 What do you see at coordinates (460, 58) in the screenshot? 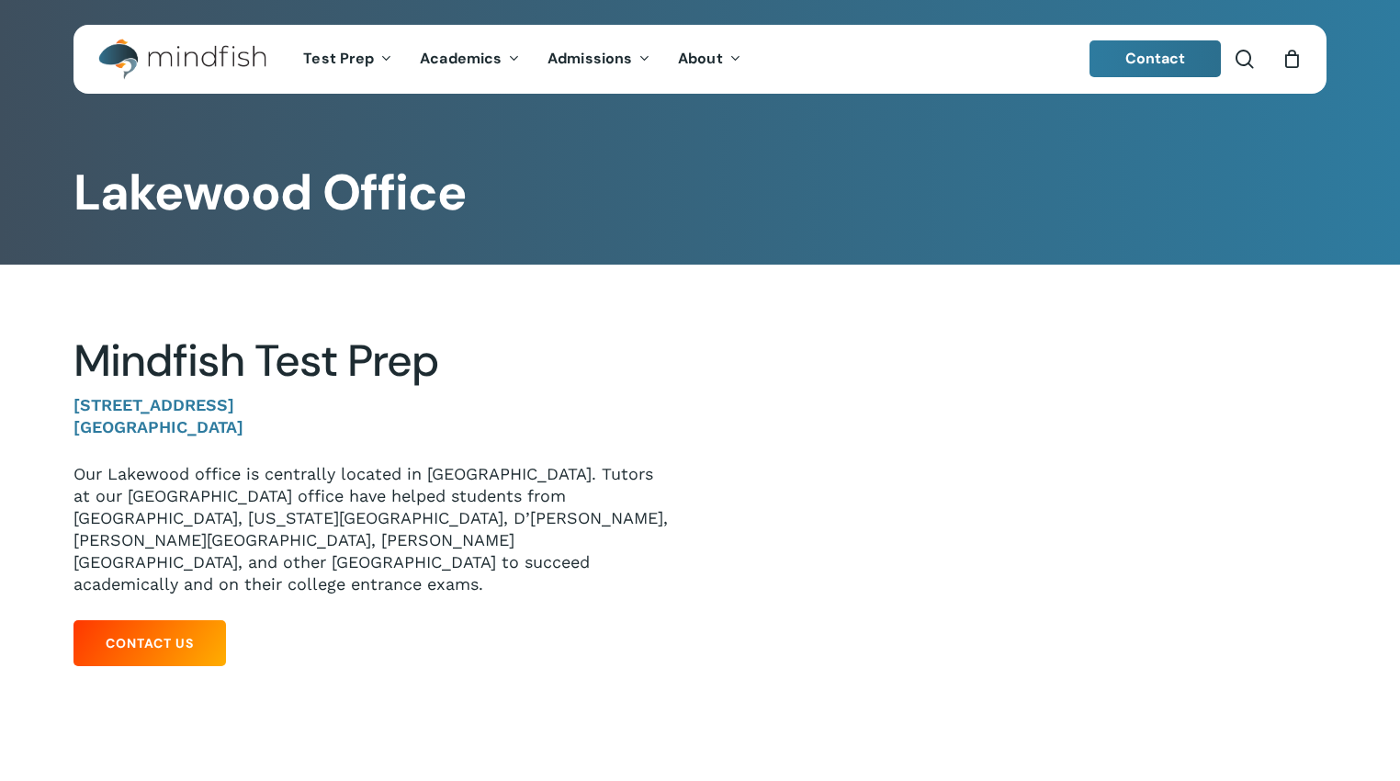
I see `span: Academics` at bounding box center [460, 58].